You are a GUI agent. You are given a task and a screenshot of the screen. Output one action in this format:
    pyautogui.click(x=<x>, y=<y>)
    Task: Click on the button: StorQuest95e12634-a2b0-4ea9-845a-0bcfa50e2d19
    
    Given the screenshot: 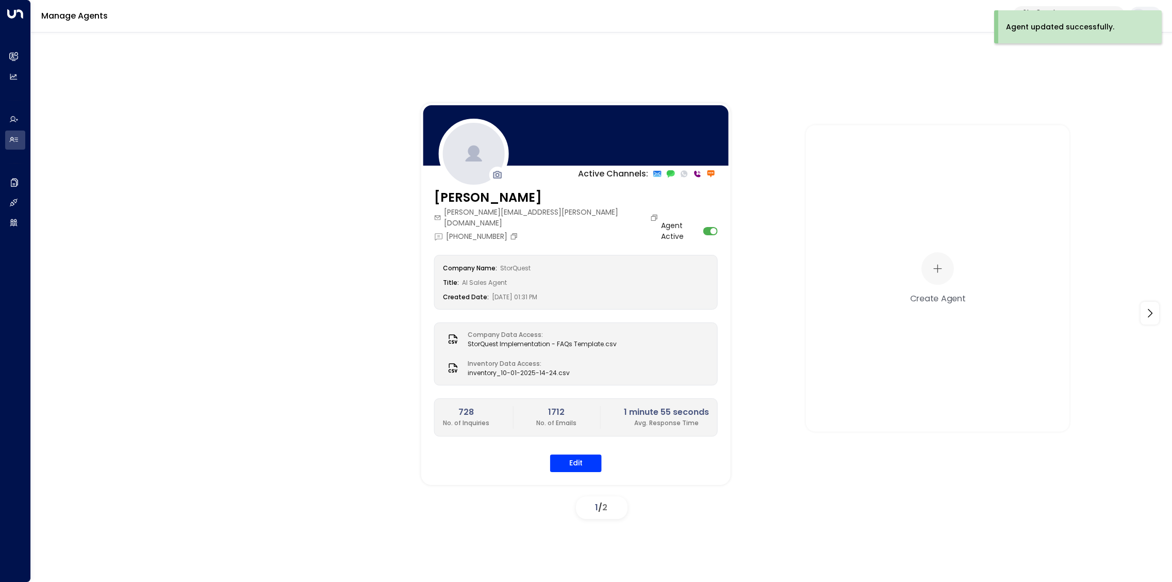 What is the action you would take?
    pyautogui.click(x=1069, y=16)
    